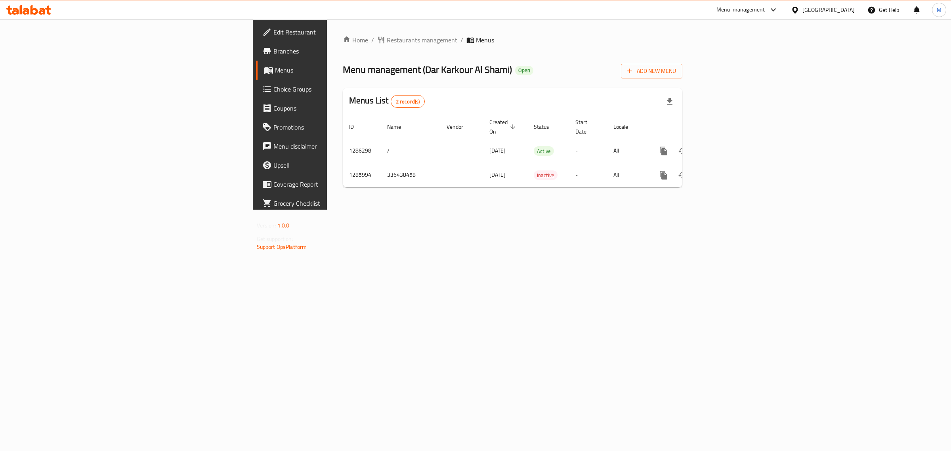 This screenshot has width=951, height=451. What do you see at coordinates (339, 51) in the screenshot?
I see `span: Branches` at bounding box center [339, 51].